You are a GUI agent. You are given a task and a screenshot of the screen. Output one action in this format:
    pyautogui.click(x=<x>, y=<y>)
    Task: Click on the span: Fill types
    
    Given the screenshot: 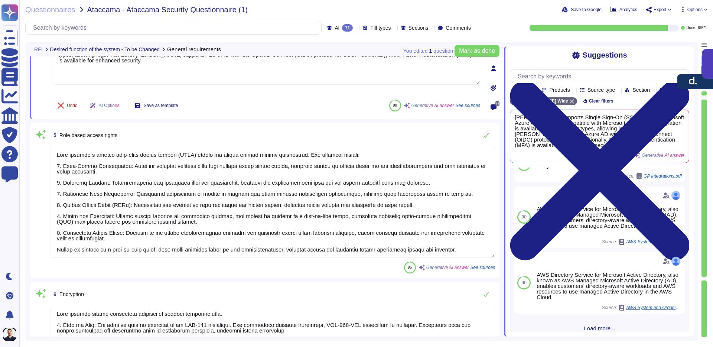 What is the action you would take?
    pyautogui.click(x=380, y=28)
    